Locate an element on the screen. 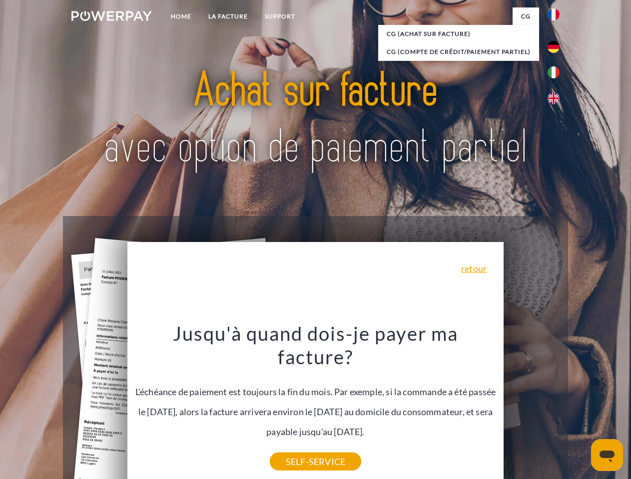  img: it is located at coordinates (553, 72).